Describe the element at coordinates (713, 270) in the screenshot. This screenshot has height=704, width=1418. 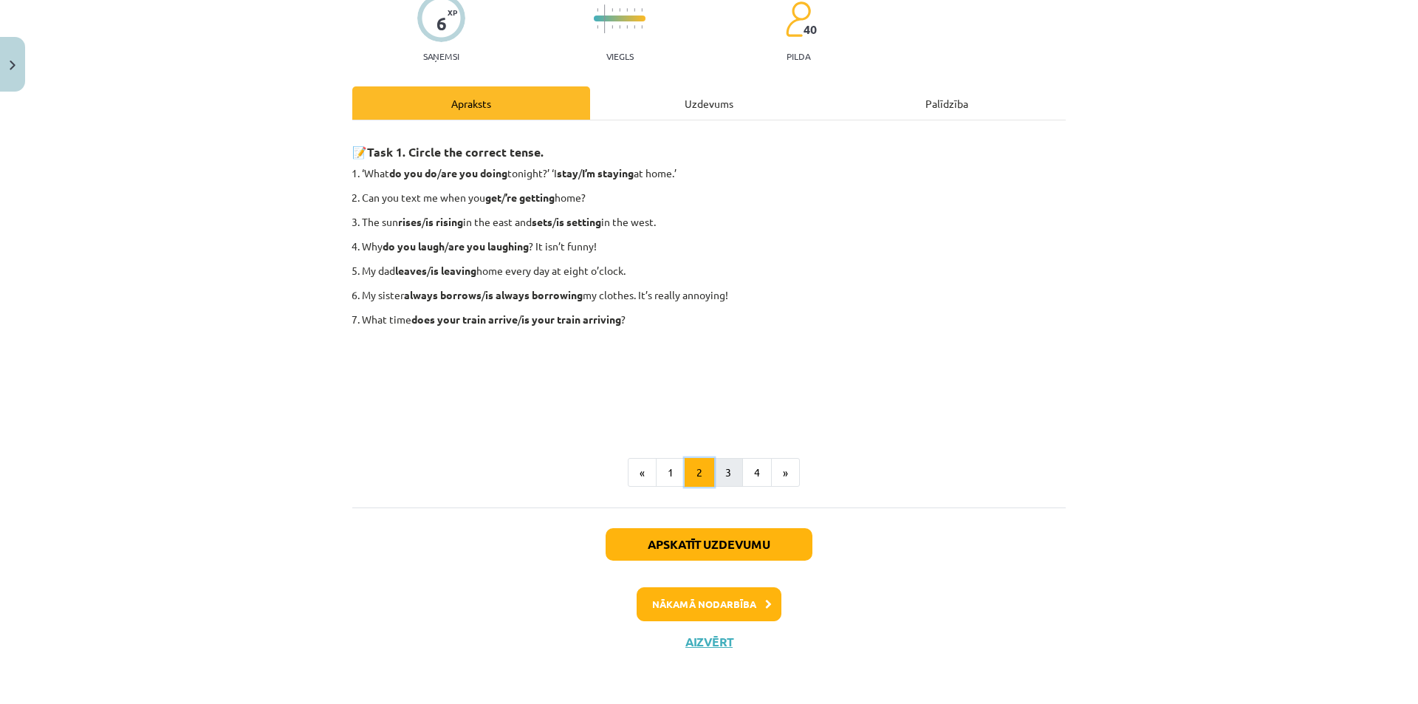
I see `p: My dad / home every day at eight o’clock.` at that location.